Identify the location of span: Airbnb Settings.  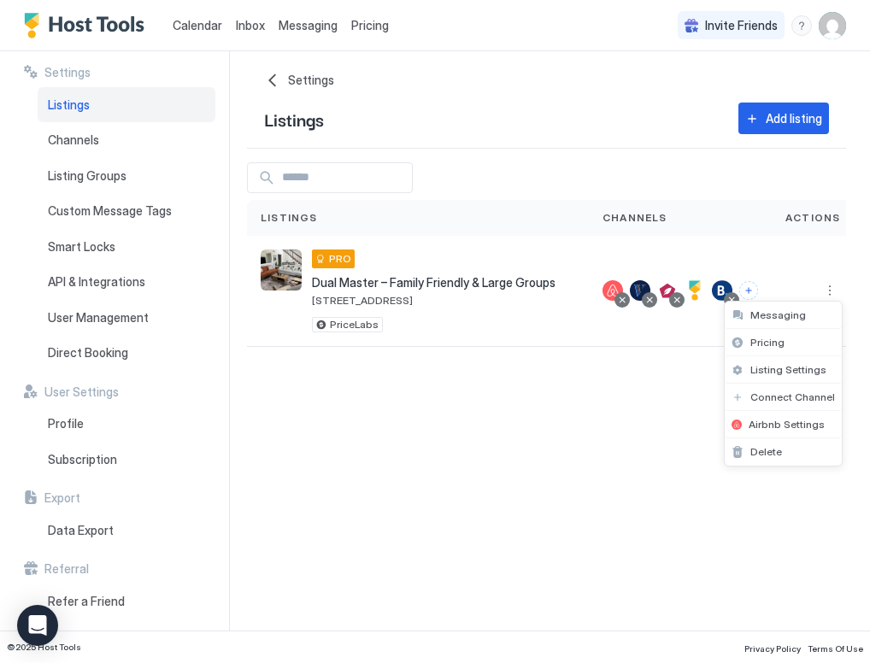
(786, 424).